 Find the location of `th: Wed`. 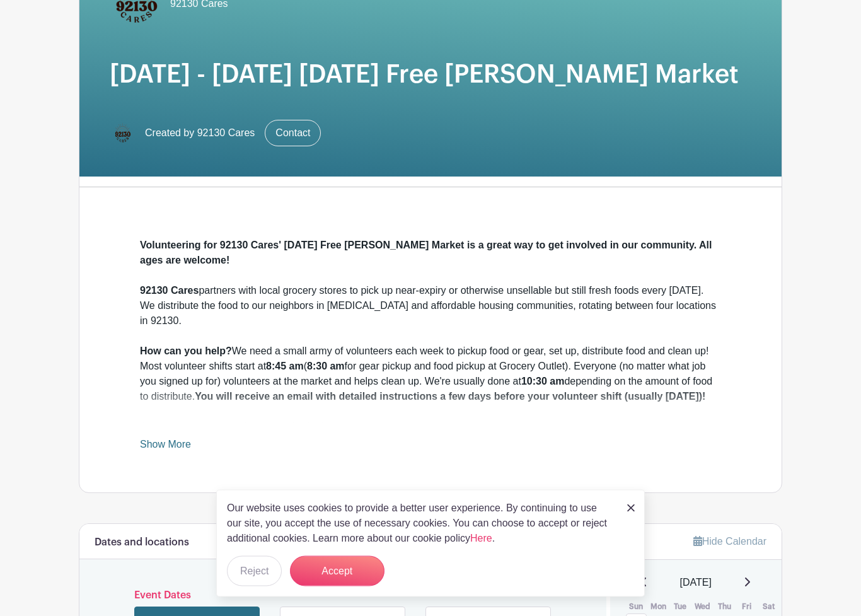

th: Wed is located at coordinates (702, 607).